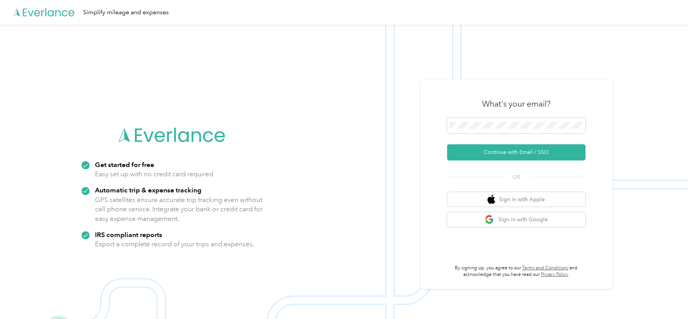 The width and height of the screenshot is (692, 319). Describe the element at coordinates (175, 244) in the screenshot. I see `p: Export a complete record of your trips and expenses.` at that location.